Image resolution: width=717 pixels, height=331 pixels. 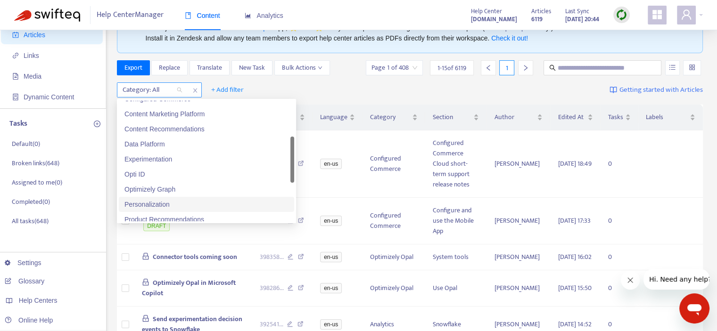 I want to click on button: Replace, so click(x=169, y=68).